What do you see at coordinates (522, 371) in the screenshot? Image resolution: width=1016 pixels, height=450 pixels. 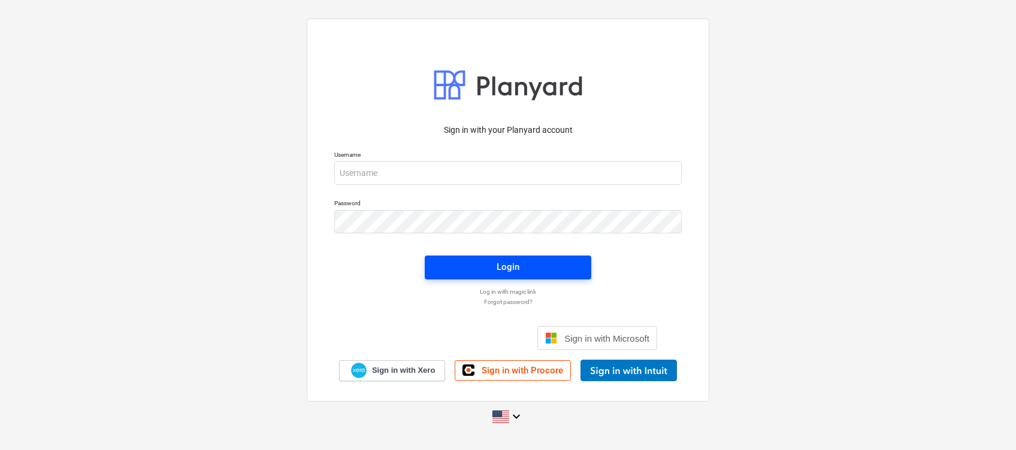 I see `span: Sign in with Procore` at bounding box center [522, 371].